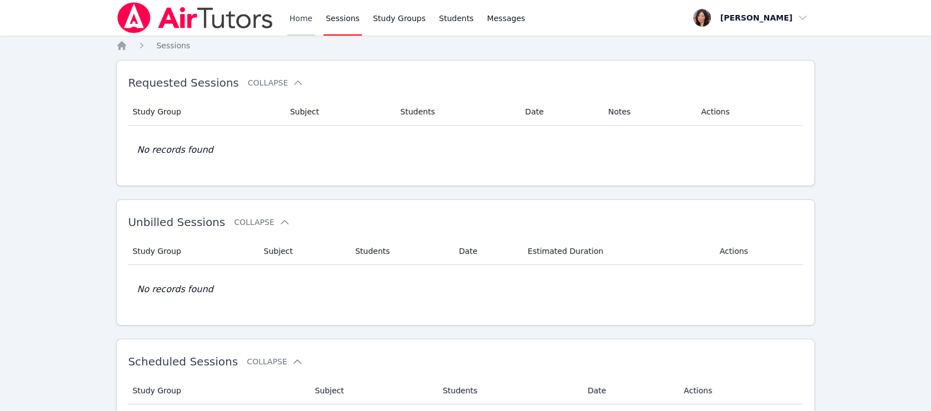  I want to click on th: Estimated Duration, so click(616, 251).